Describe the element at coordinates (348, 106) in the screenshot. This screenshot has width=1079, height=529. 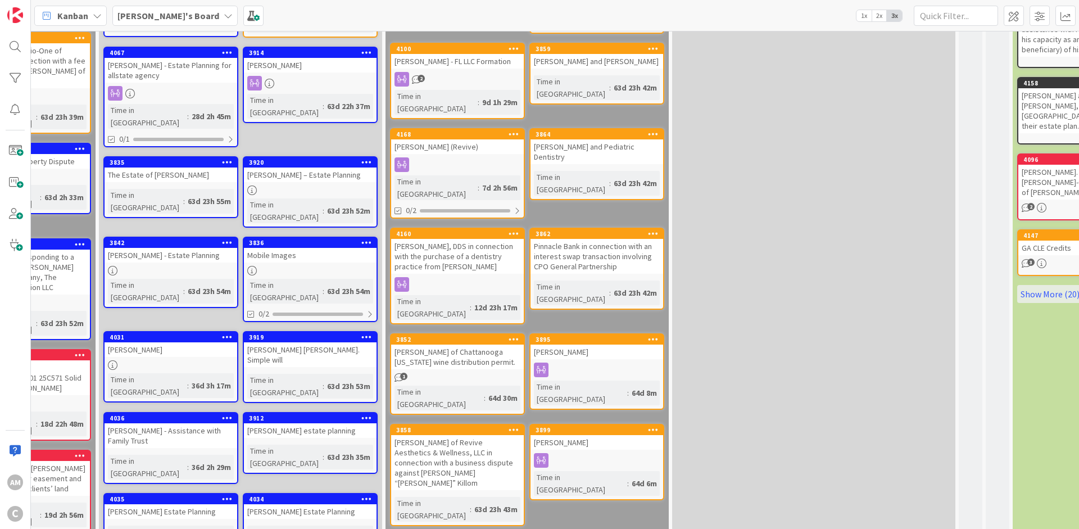
I see `div: 63d 22h 37m` at that location.